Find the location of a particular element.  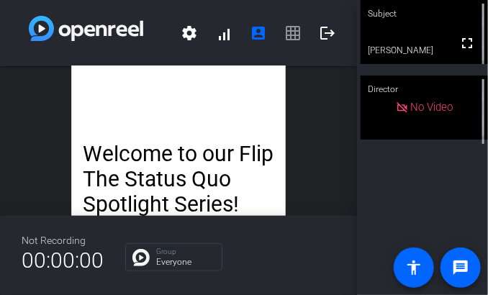

mat-icon: accessibility is located at coordinates (413, 267).